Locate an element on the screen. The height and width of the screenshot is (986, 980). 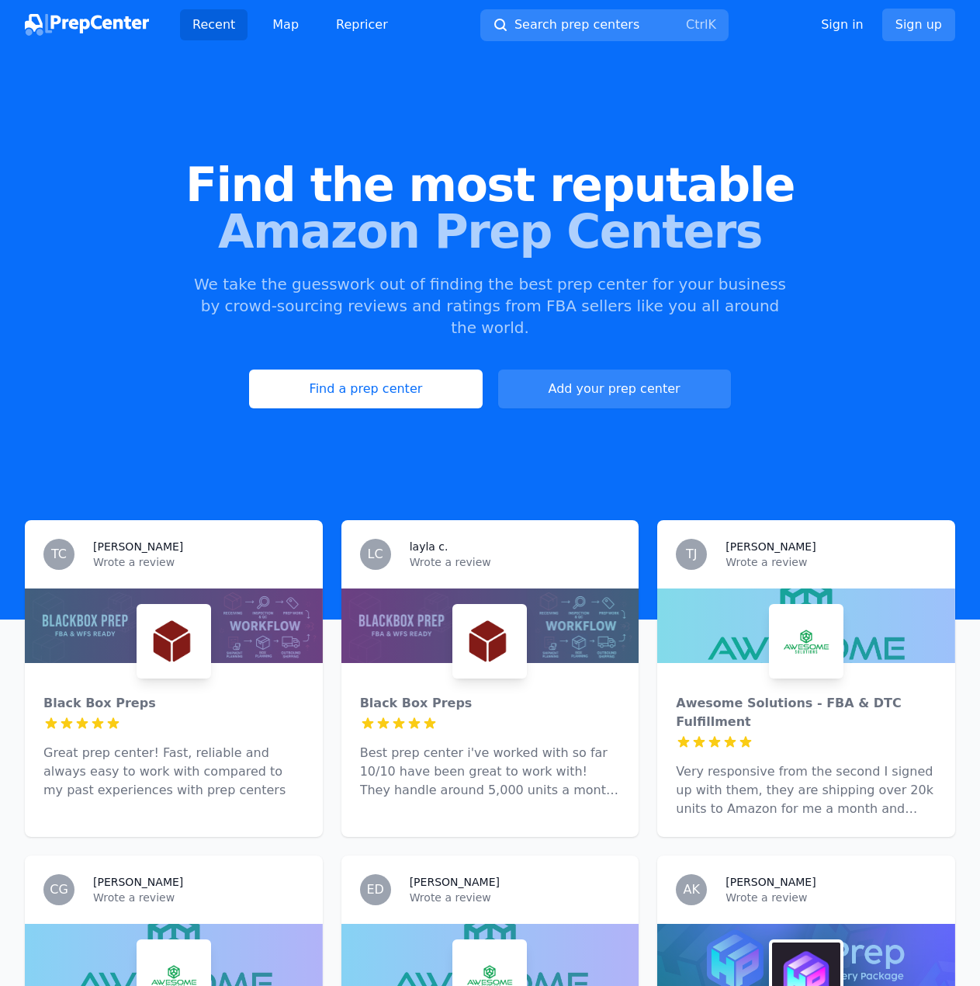
span: CG is located at coordinates (59, 889).